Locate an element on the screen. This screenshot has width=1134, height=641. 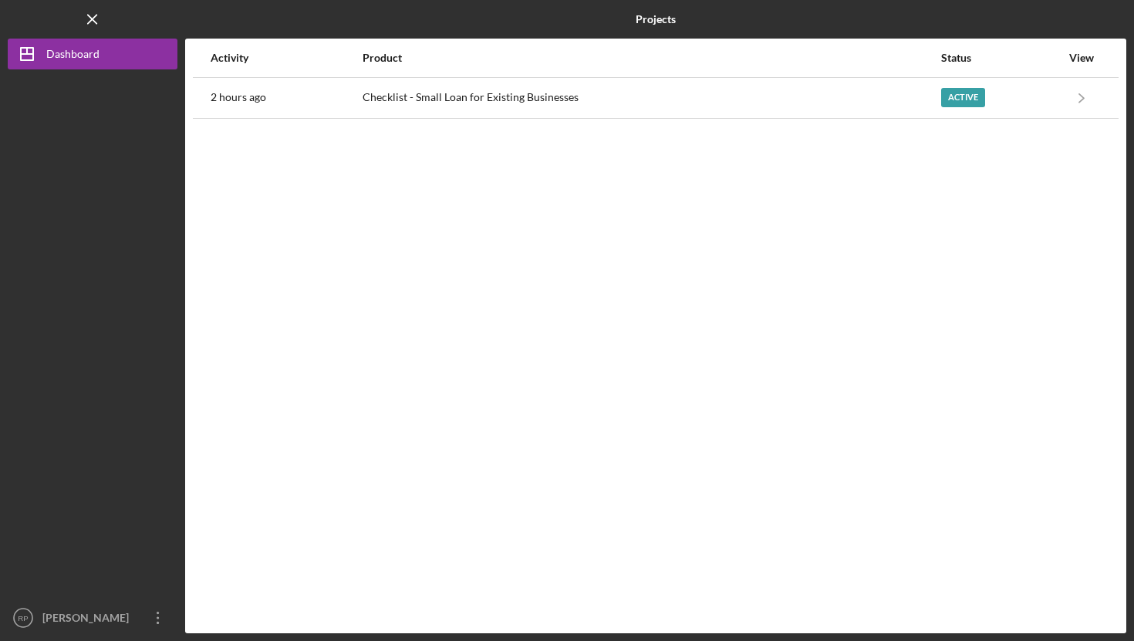
div: Activity is located at coordinates (285, 58).